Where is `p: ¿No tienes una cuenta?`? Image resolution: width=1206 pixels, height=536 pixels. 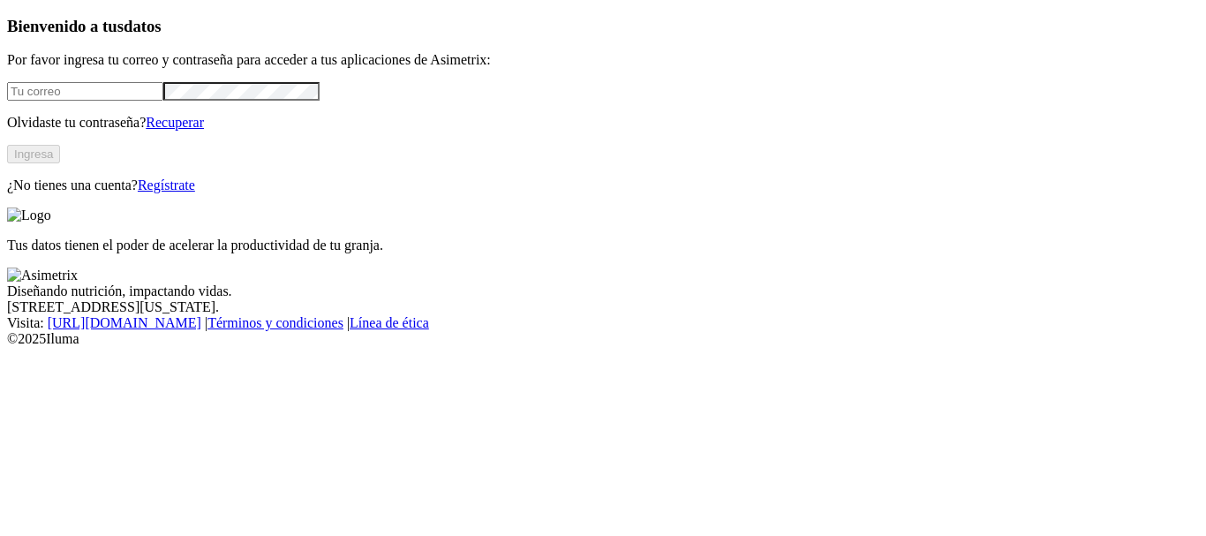
p: ¿No tienes una cuenta? is located at coordinates (603, 185).